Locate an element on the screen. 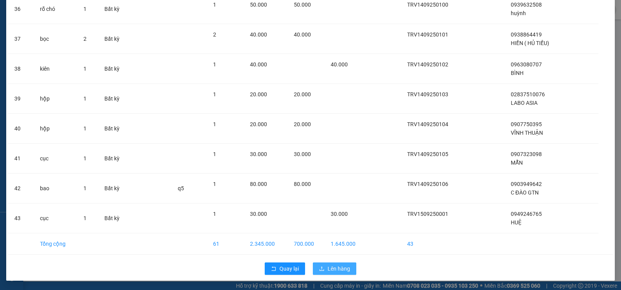 The width and height of the screenshot is (621, 290). span: HUỆ is located at coordinates (516, 222).